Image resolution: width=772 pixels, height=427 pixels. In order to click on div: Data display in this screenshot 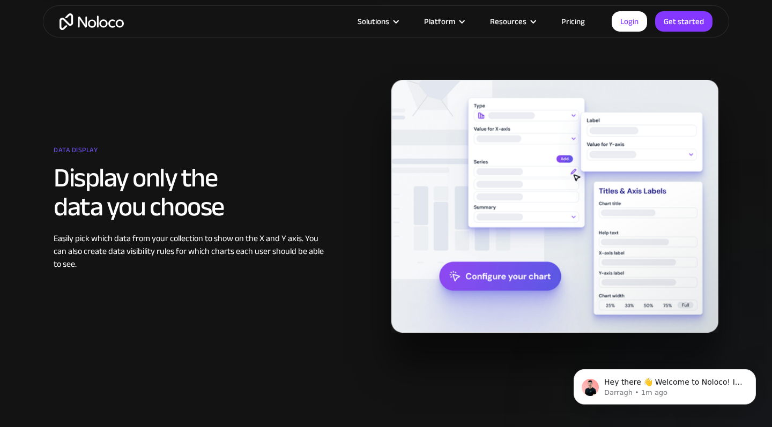, I will do `click(189, 153)`.